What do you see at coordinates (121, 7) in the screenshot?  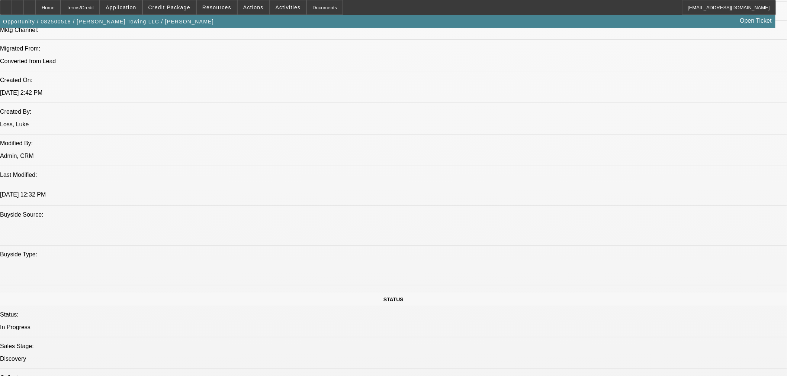 I see `span: Application` at bounding box center [121, 7].